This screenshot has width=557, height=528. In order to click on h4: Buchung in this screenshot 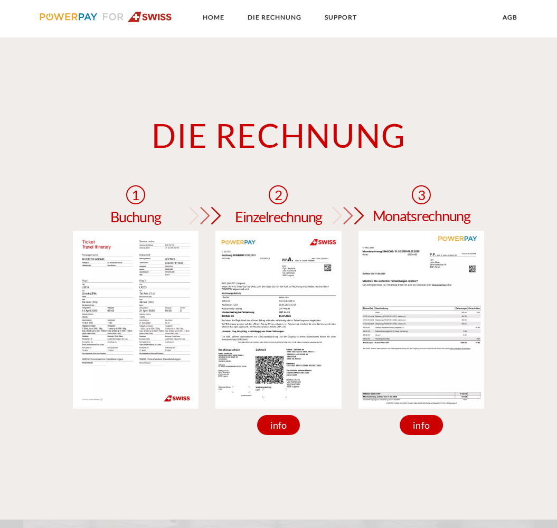, I will do `click(135, 216)`.